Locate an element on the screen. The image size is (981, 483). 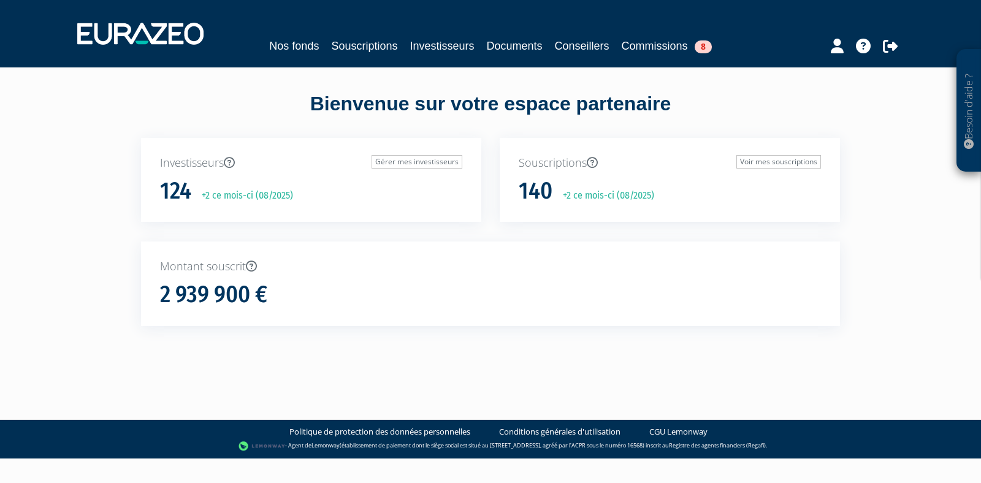
h1: 124 is located at coordinates (175, 191).